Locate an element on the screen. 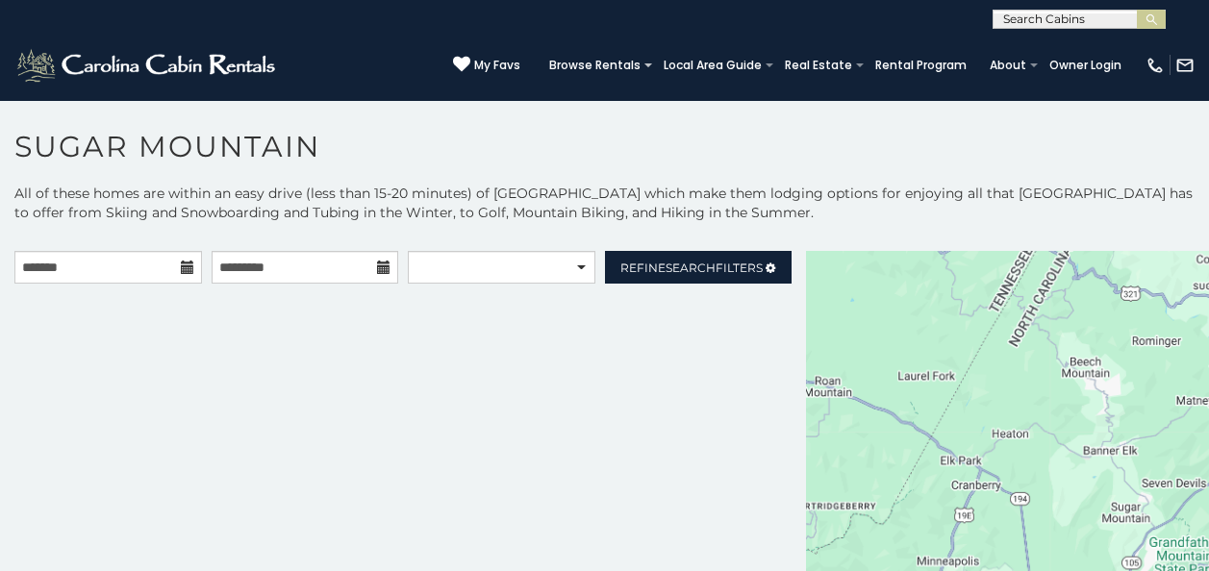 This screenshot has width=1209, height=571. img: White-1-2.png is located at coordinates (147, 65).